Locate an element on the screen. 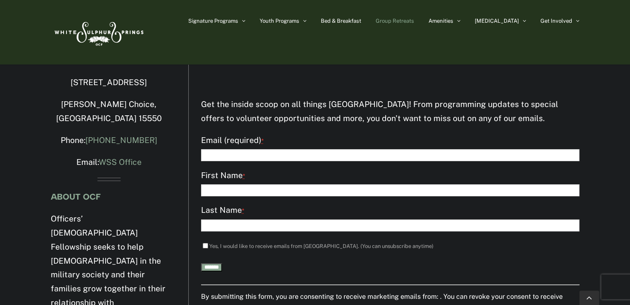 The width and height of the screenshot is (630, 305). span: Group Retreats is located at coordinates (395, 21).